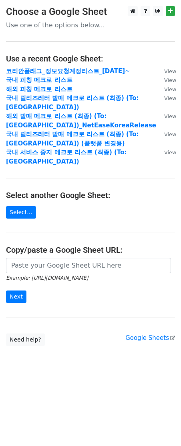  I want to click on strong: 해외 피칭 메크로 리스트, so click(39, 89).